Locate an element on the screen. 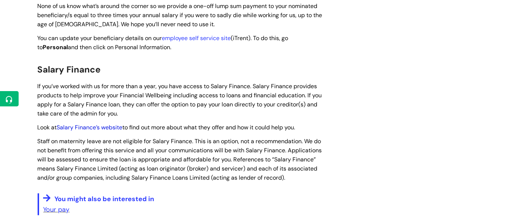 The image size is (513, 223). a: Your pay is located at coordinates (57, 210).